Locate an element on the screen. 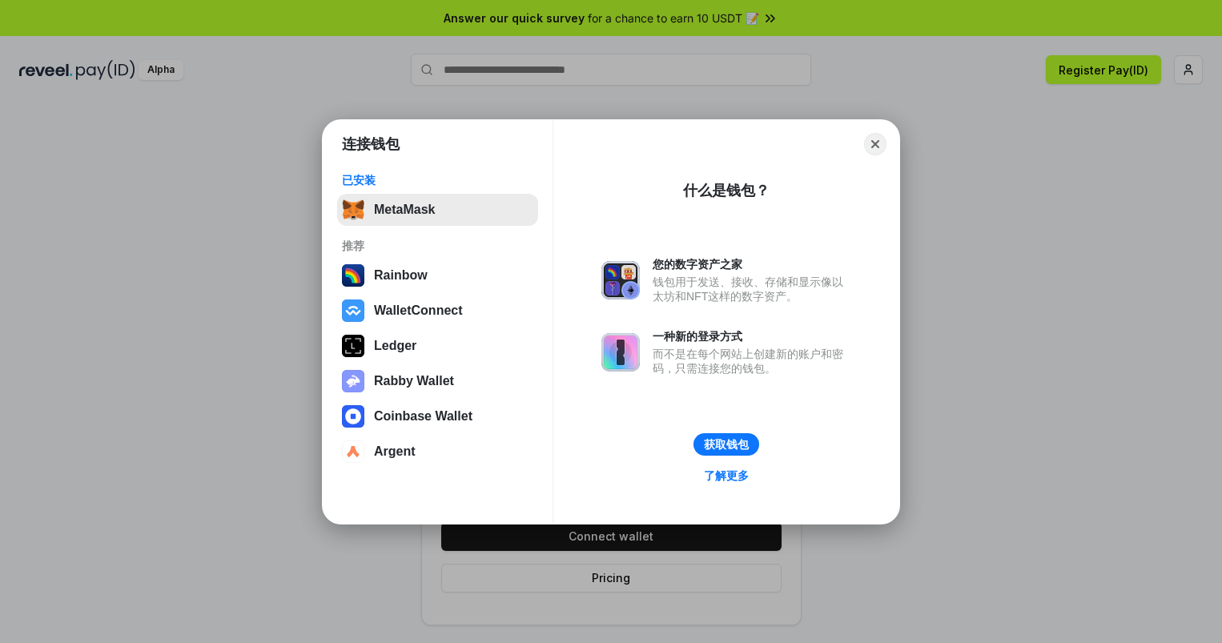  button: Ledger is located at coordinates (437, 346).